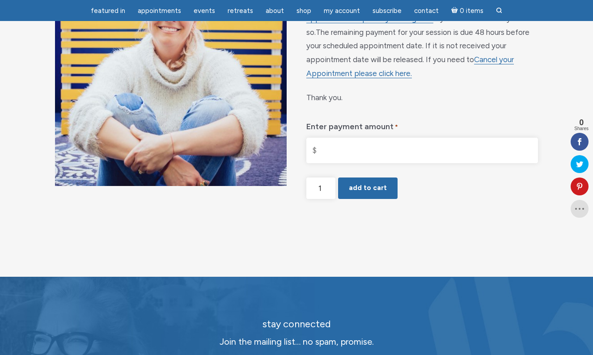 The height and width of the screenshot is (355, 593). What do you see at coordinates (108, 11) in the screenshot?
I see `a: featured in` at bounding box center [108, 11].